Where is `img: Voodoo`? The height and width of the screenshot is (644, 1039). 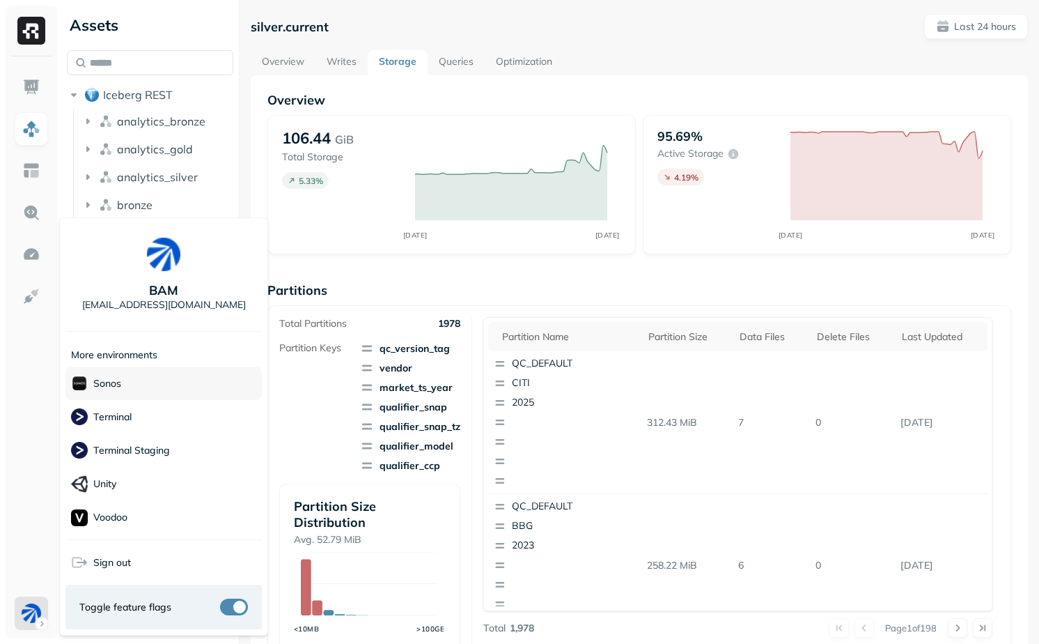
img: Voodoo is located at coordinates (79, 518).